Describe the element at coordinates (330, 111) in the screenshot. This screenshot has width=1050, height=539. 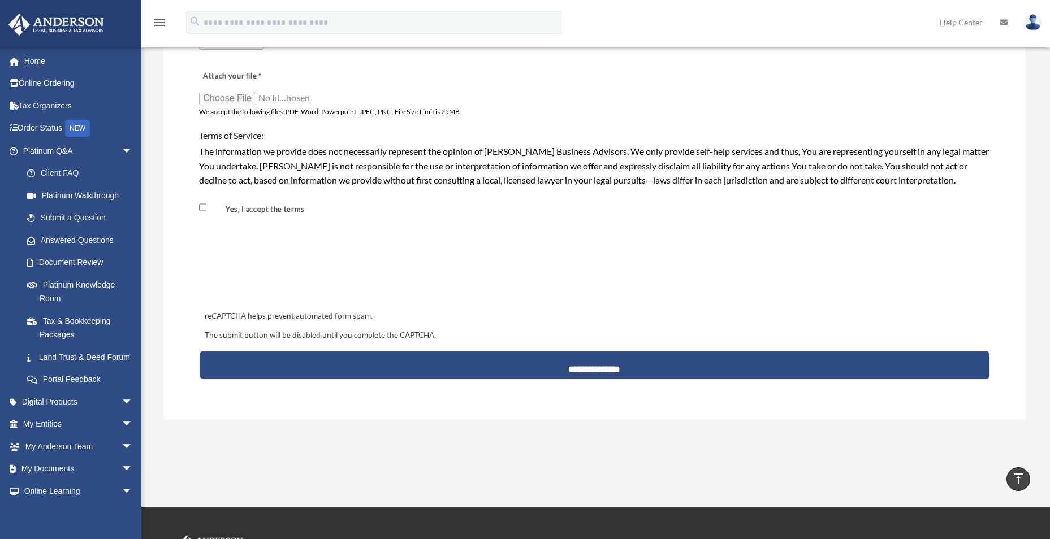
I see `span: We accept the following files: PDF, Word, Powerpoint, JPEG, PNG. File Size Limit is 25MB.` at that location.